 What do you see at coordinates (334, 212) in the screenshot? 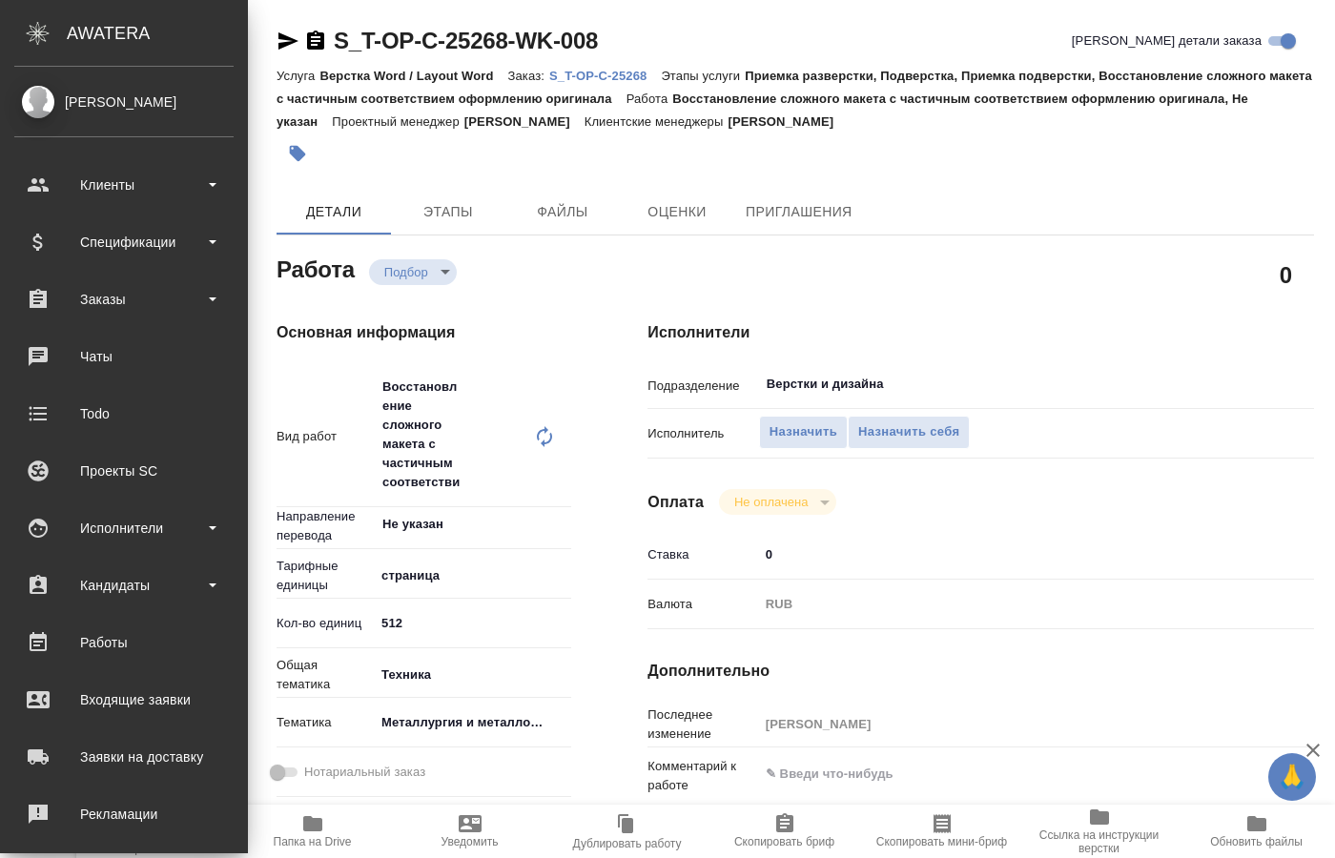
I see `span: Детали` at bounding box center [334, 212].